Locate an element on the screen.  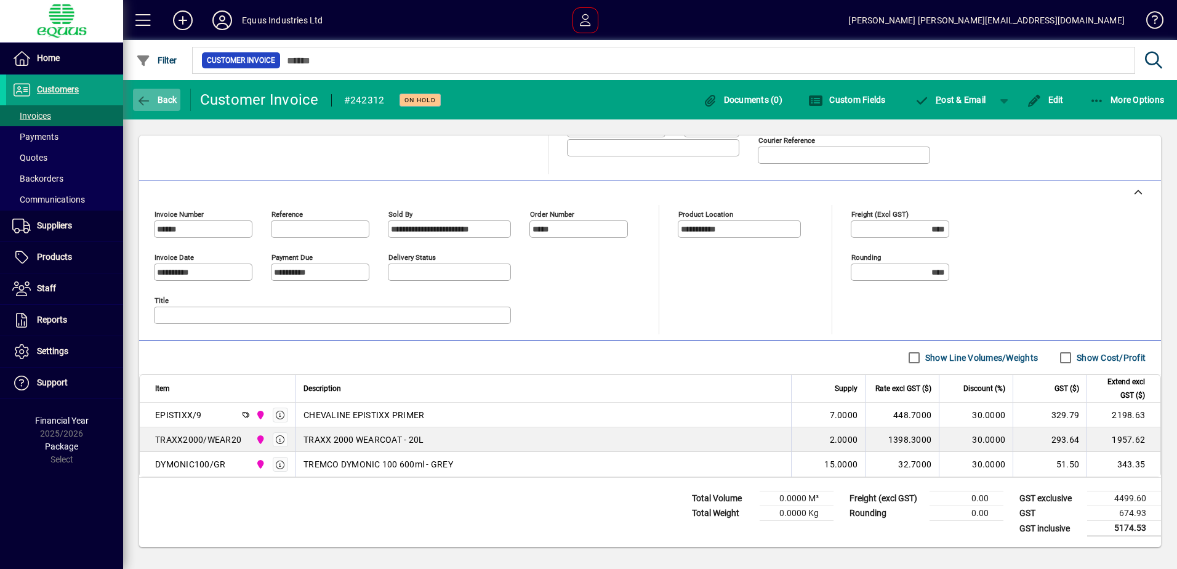
a: Backorders is located at coordinates (65, 179).